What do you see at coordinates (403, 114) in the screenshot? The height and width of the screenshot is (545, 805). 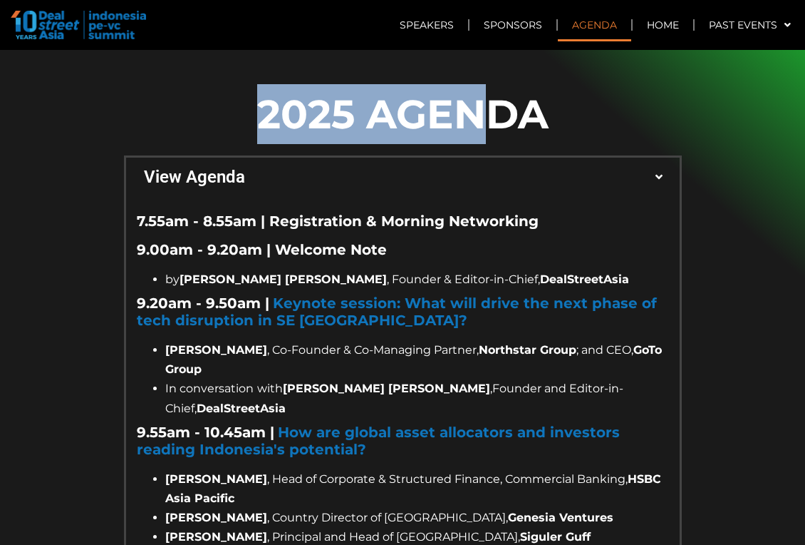 I see `p: 2025 AGENDA` at bounding box center [403, 114].